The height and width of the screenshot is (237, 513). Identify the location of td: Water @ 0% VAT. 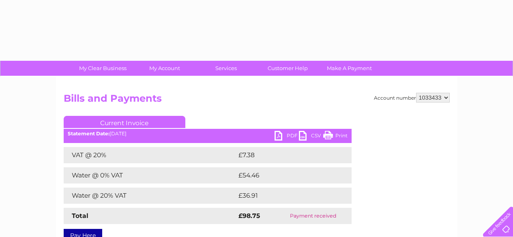
(150, 176).